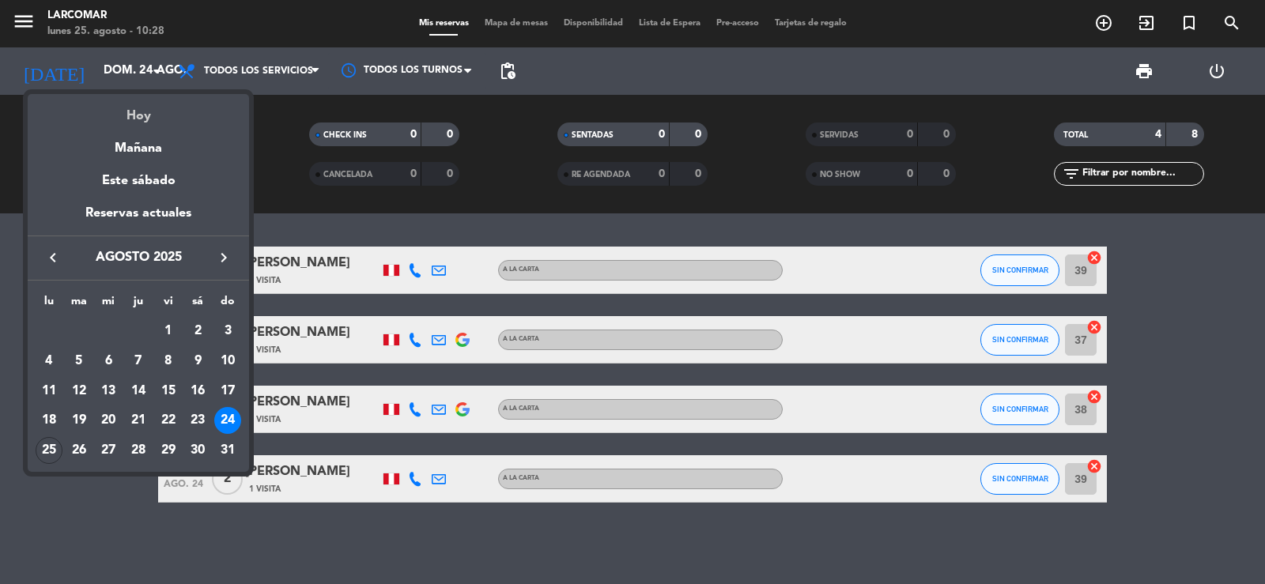  Describe the element at coordinates (108, 451) in the screenshot. I see `div: 27` at that location.